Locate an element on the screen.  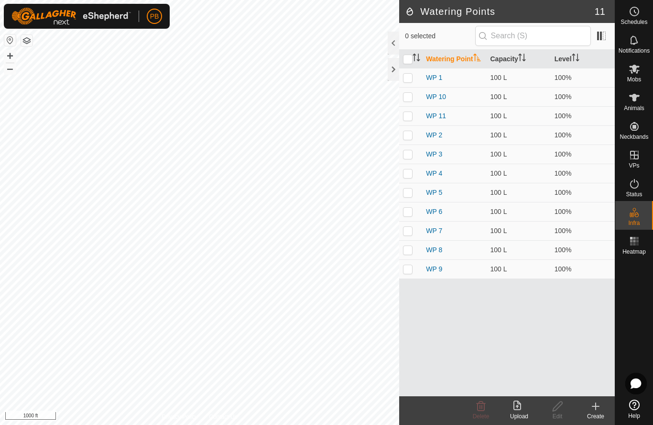
span: VPs is located at coordinates (634, 165).